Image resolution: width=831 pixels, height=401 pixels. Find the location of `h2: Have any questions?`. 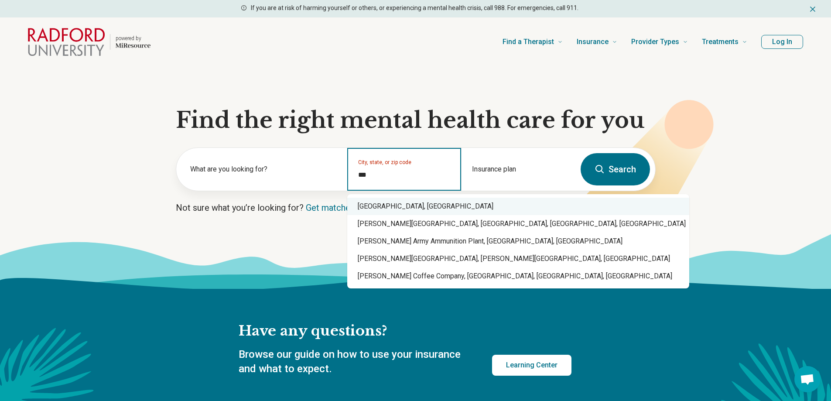

h2: Have any questions? is located at coordinates (405, 331).